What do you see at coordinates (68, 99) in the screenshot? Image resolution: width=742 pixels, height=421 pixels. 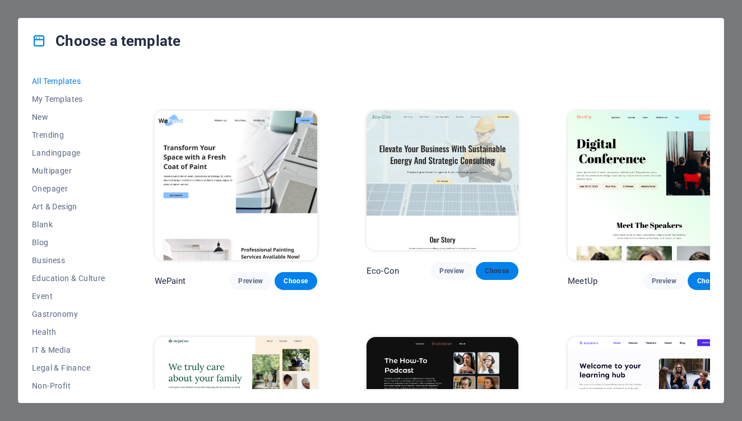 I see `span: My Templates` at bounding box center [68, 99].